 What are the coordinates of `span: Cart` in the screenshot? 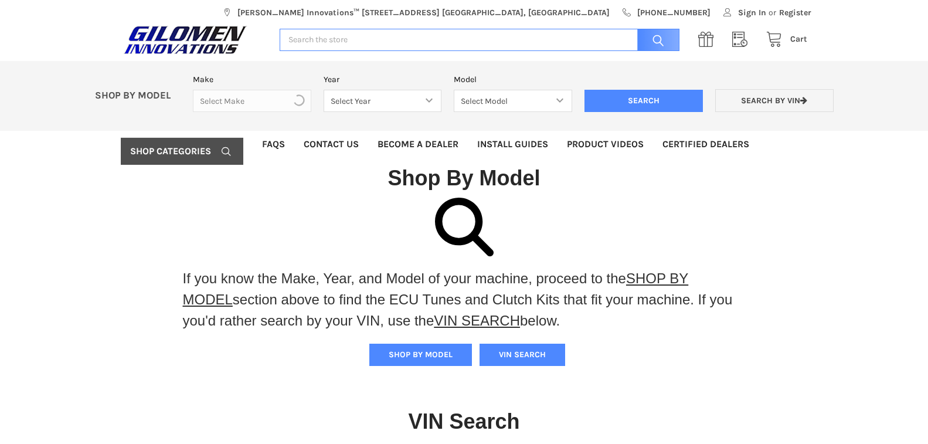 It's located at (799, 39).